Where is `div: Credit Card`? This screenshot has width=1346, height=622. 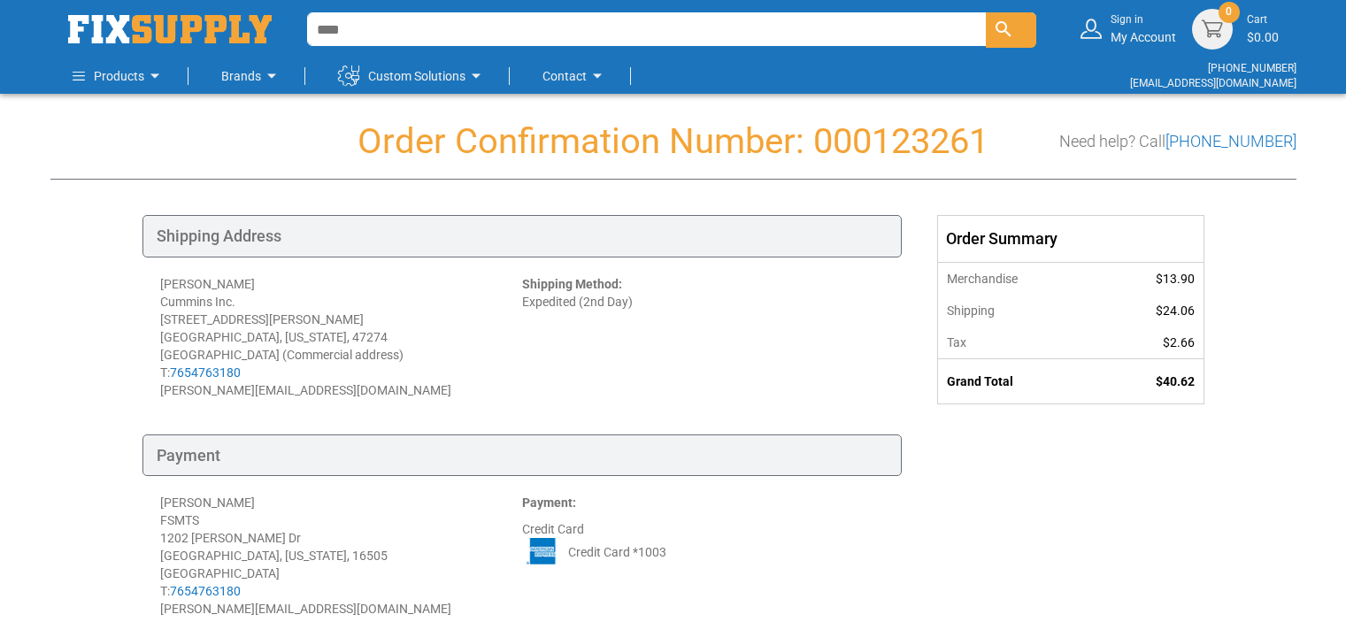
div: Credit Card is located at coordinates (703, 556).